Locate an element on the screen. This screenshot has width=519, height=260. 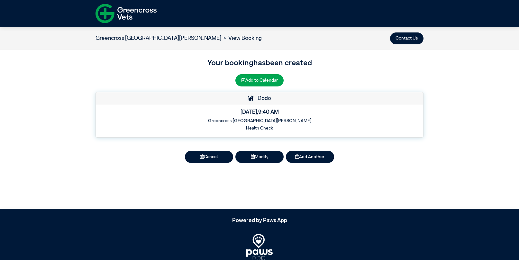
h6: Health Check is located at coordinates (260, 128).